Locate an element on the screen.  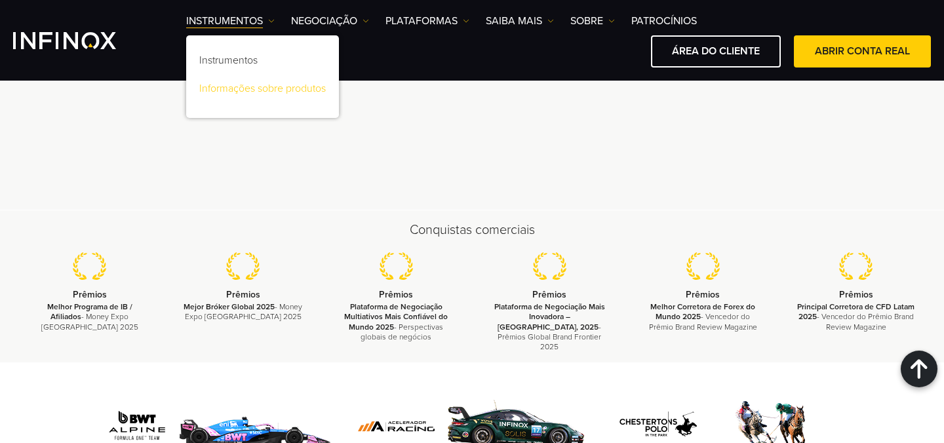
h2: Conquistas comerciais is located at coordinates (472, 230).